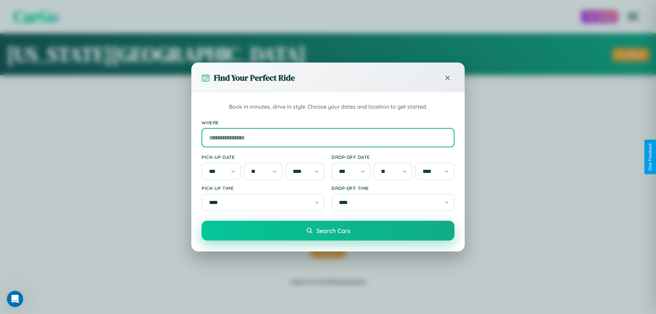  I want to click on h3: Find Your Perfect Ride, so click(254, 78).